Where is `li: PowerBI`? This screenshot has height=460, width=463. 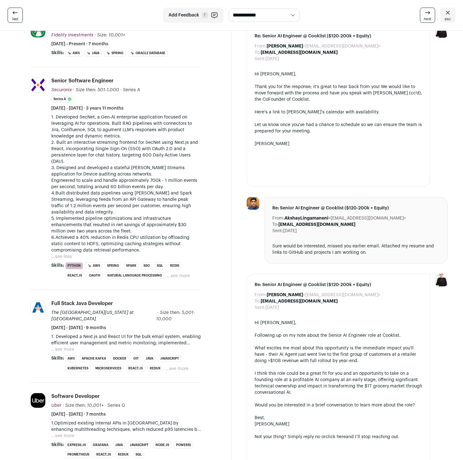
li: PowerBI is located at coordinates (183, 445).